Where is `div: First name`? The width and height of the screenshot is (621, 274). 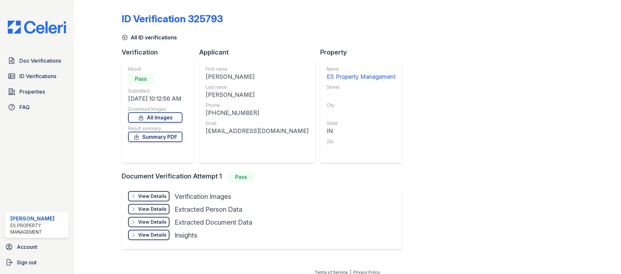 div: First name is located at coordinates (257, 69).